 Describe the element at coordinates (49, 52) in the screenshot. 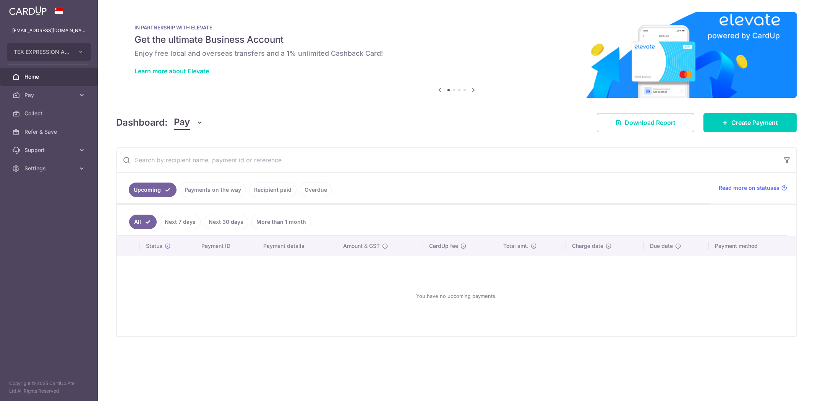

I see `button: TEX EXPRESSION ASSOCIATES` at that location.